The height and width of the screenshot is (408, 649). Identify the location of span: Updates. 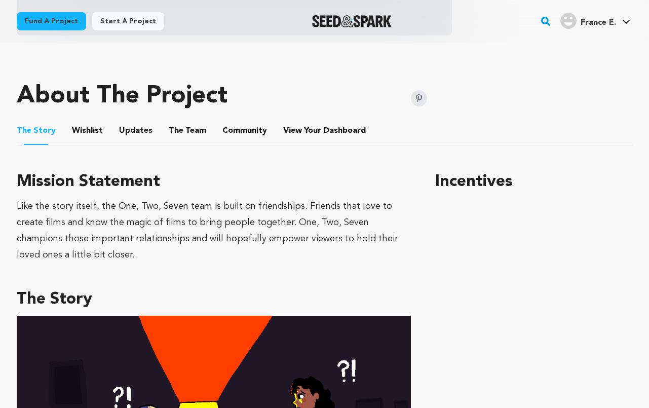
(136, 131).